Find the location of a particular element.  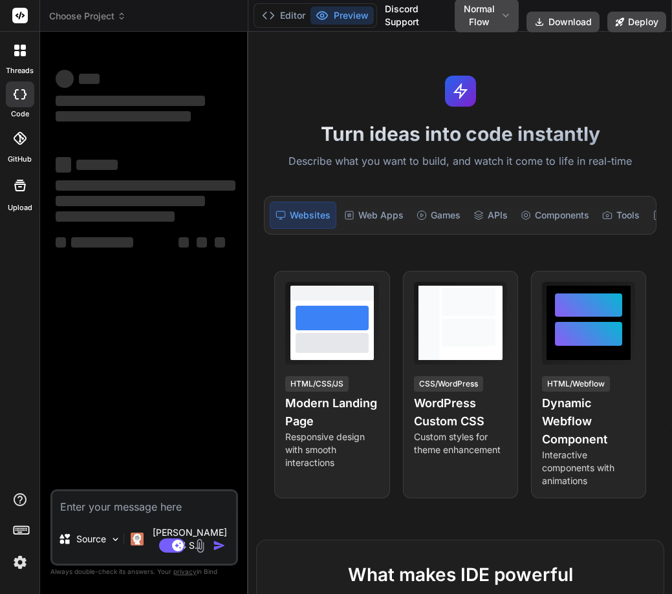

div: Websites is located at coordinates (303, 215).